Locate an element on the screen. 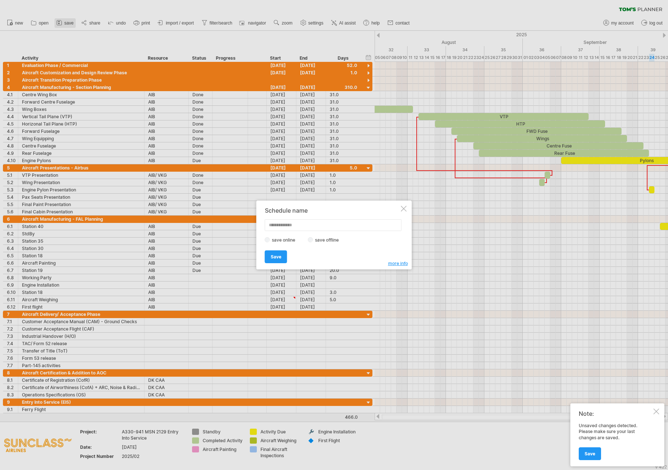 This screenshot has width=668, height=470. div: Schedule name is located at coordinates (332, 210).